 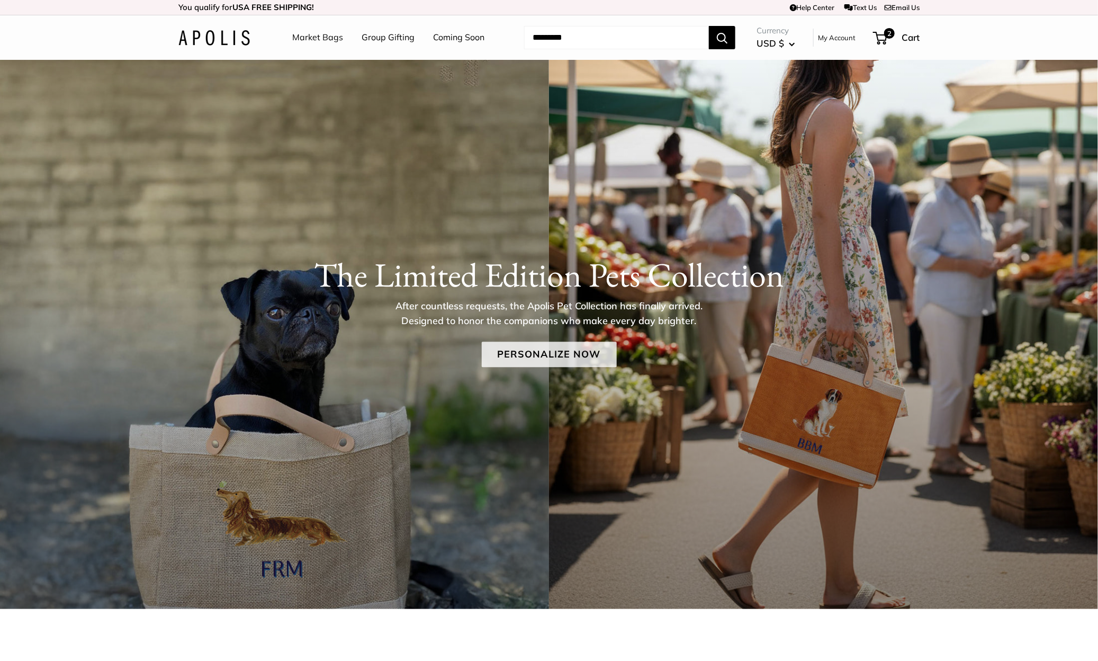 What do you see at coordinates (776, 31) in the screenshot?
I see `span: Currency` at bounding box center [776, 31].